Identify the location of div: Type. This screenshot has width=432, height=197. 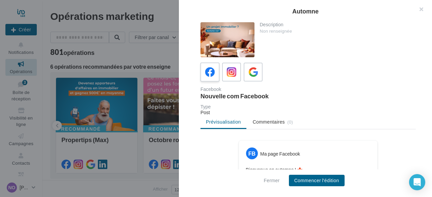
(308, 107).